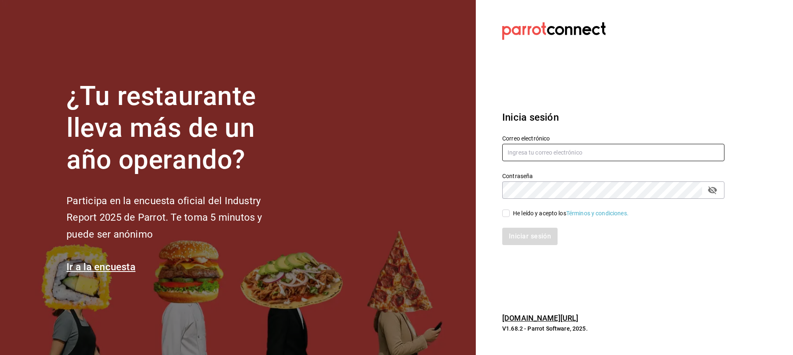 The image size is (793, 355). What do you see at coordinates (613, 176) in the screenshot?
I see `label: Contraseña` at bounding box center [613, 176].